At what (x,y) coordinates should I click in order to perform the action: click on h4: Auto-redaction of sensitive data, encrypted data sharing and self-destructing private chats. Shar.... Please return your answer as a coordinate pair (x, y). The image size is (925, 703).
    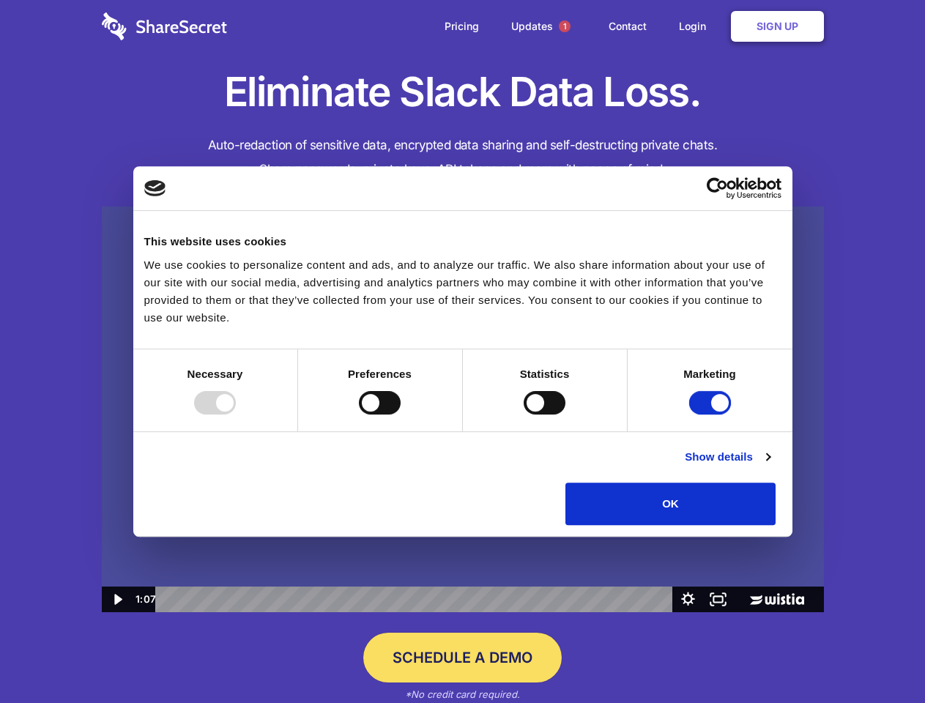
    Looking at the image, I should click on (463, 158).